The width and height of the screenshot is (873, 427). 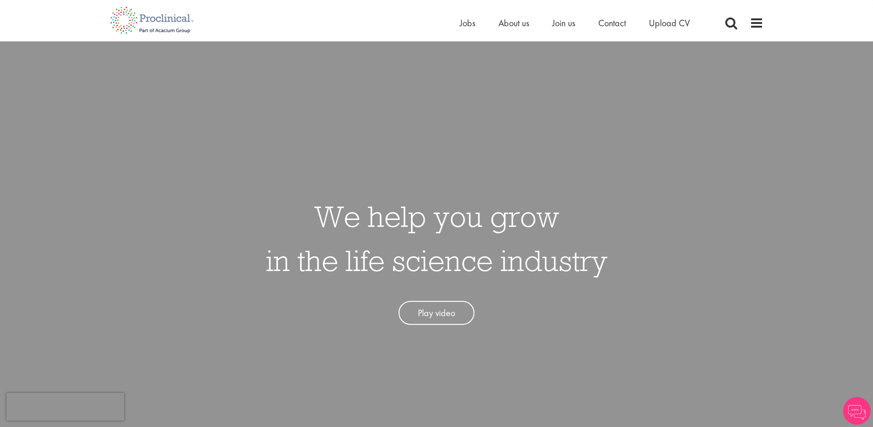 What do you see at coordinates (669, 23) in the screenshot?
I see `a: Upload CV` at bounding box center [669, 23].